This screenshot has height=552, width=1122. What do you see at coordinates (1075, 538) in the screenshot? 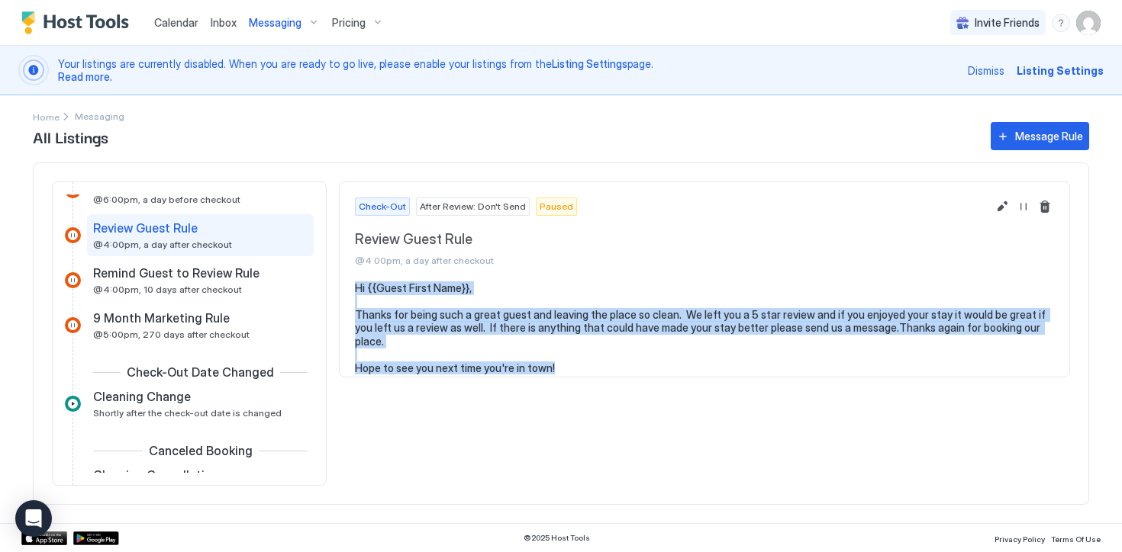
I see `a: Terms Of Use` at bounding box center [1075, 538].